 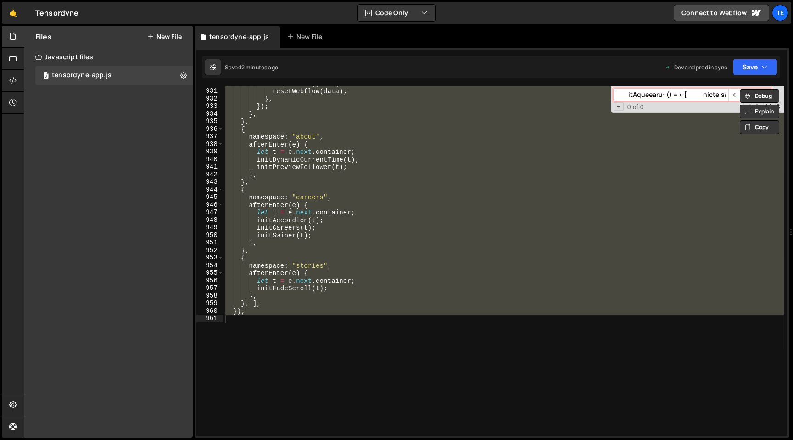 What do you see at coordinates (306, 37) in the screenshot?
I see `div: New File` at bounding box center [306, 37].